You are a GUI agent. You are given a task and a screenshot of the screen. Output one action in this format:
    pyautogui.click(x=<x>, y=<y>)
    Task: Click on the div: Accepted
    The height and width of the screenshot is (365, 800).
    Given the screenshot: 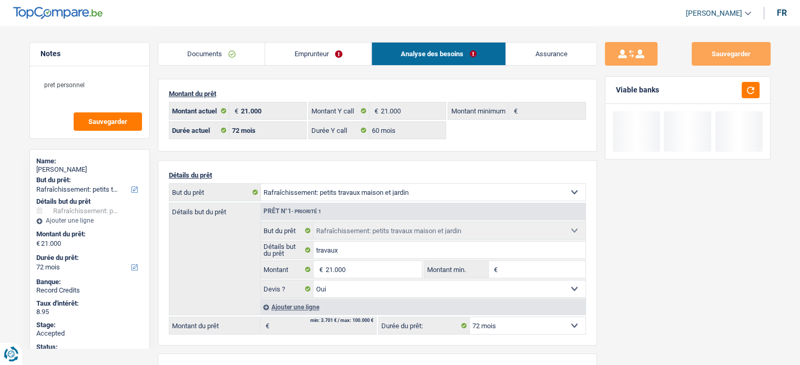 What is the action you would take?
    pyautogui.click(x=89, y=334)
    